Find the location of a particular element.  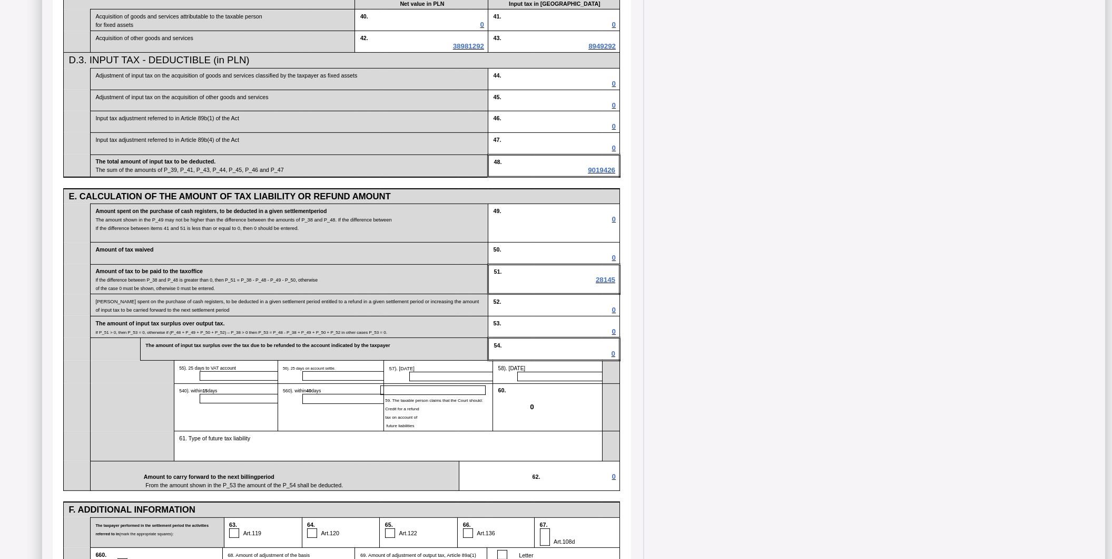

span: 59. The taxable person claims that the Court should: is located at coordinates (434, 400).